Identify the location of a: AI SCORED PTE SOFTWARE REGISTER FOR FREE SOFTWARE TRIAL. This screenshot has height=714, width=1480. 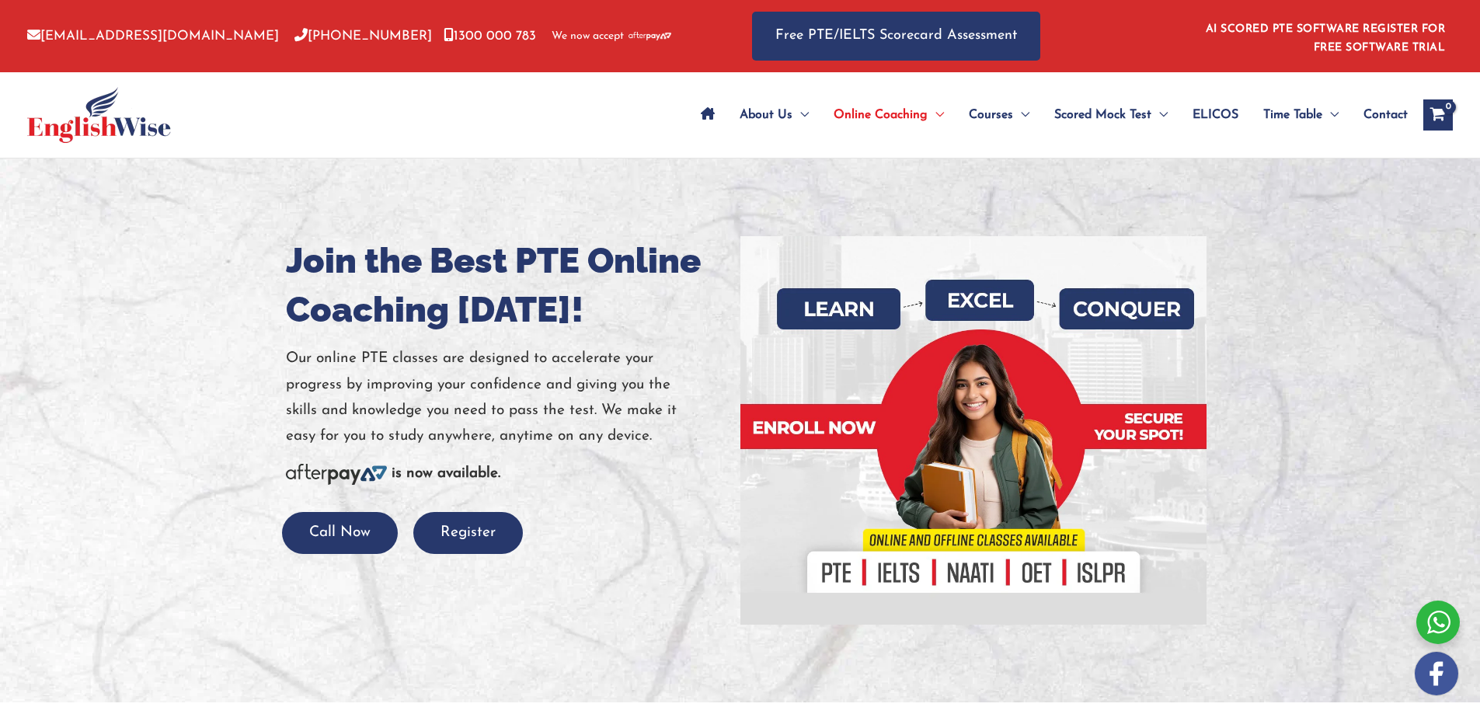
(1325, 38).